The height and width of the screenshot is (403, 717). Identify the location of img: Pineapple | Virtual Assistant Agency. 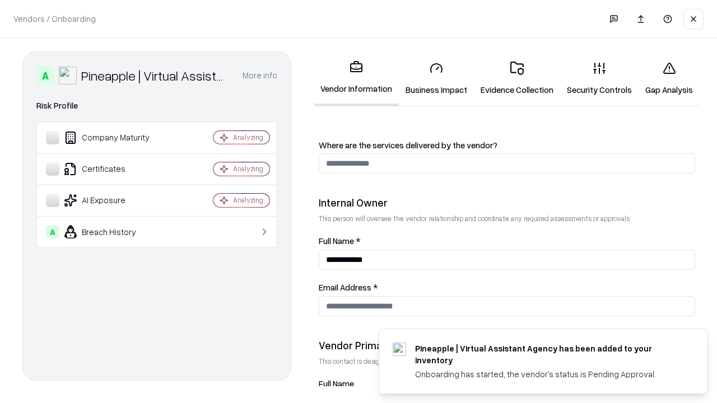
(68, 76).